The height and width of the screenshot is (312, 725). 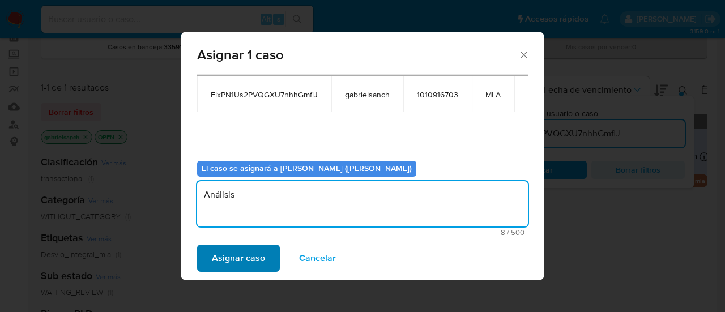 I want to click on span: Asignar caso, so click(x=238, y=258).